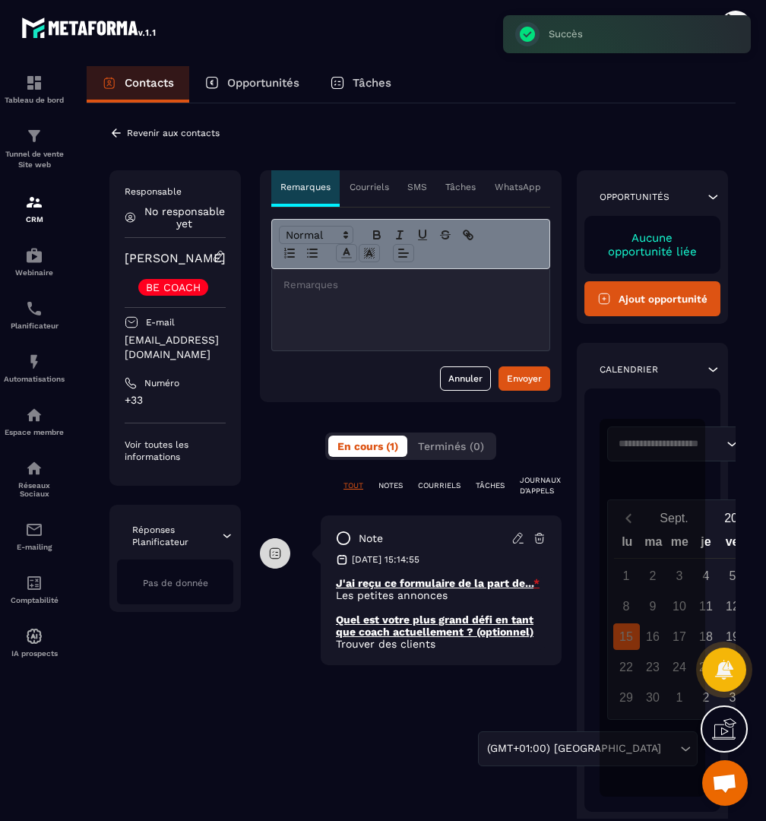 This screenshot has width=766, height=821. What do you see at coordinates (706, 636) in the screenshot?
I see `div: 18` at bounding box center [706, 636].